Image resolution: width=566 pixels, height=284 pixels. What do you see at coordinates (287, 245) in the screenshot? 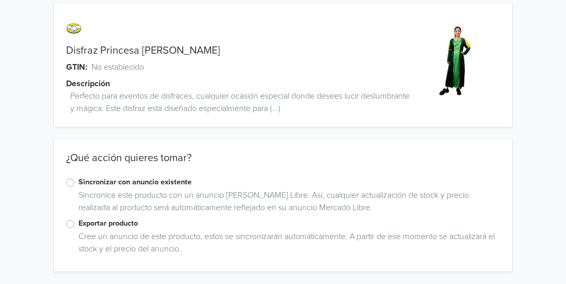
I see `div: Cree un anuncio de este producto, estos se sincronizarán automáticamente. A partir de ese momento...` at bounding box center [287, 245].